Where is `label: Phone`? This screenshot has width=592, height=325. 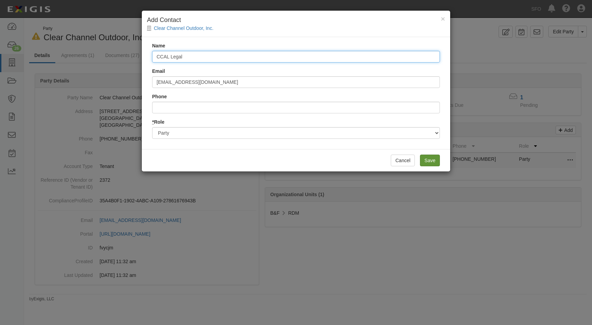
label: Phone is located at coordinates (159, 97).